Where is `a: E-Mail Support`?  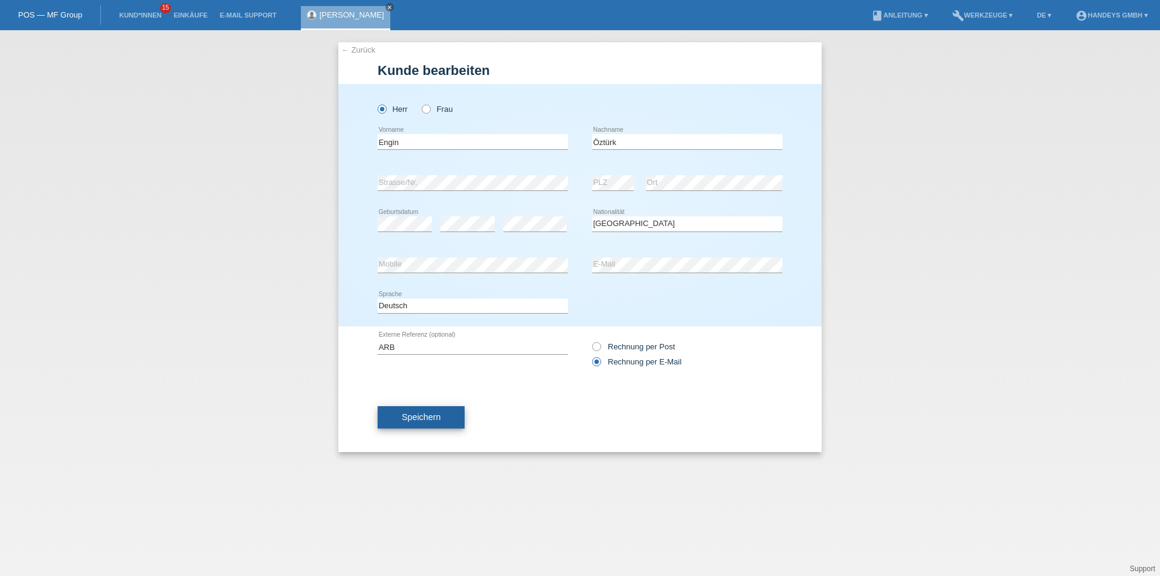
a: E-Mail Support is located at coordinates (248, 15).